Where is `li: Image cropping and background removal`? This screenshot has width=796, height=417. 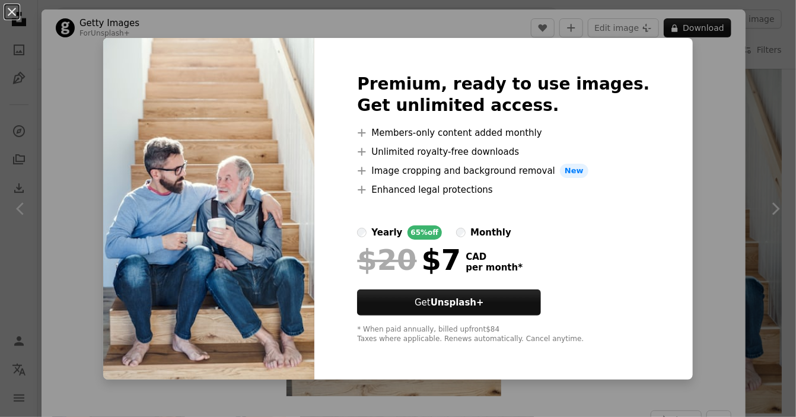
li: Image cropping and background removal is located at coordinates (503, 171).